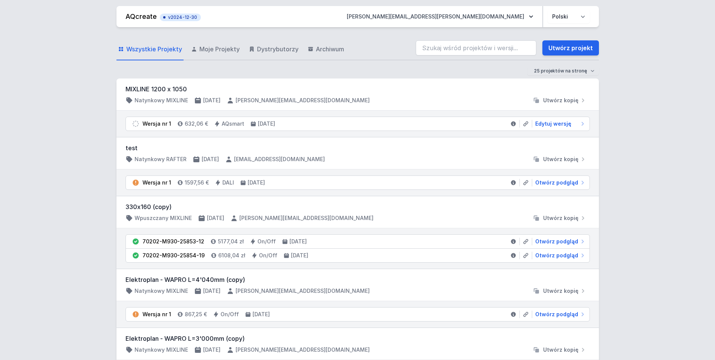 This screenshot has width=715, height=360. What do you see at coordinates (219, 49) in the screenshot?
I see `span: Moje Projekty` at bounding box center [219, 49].